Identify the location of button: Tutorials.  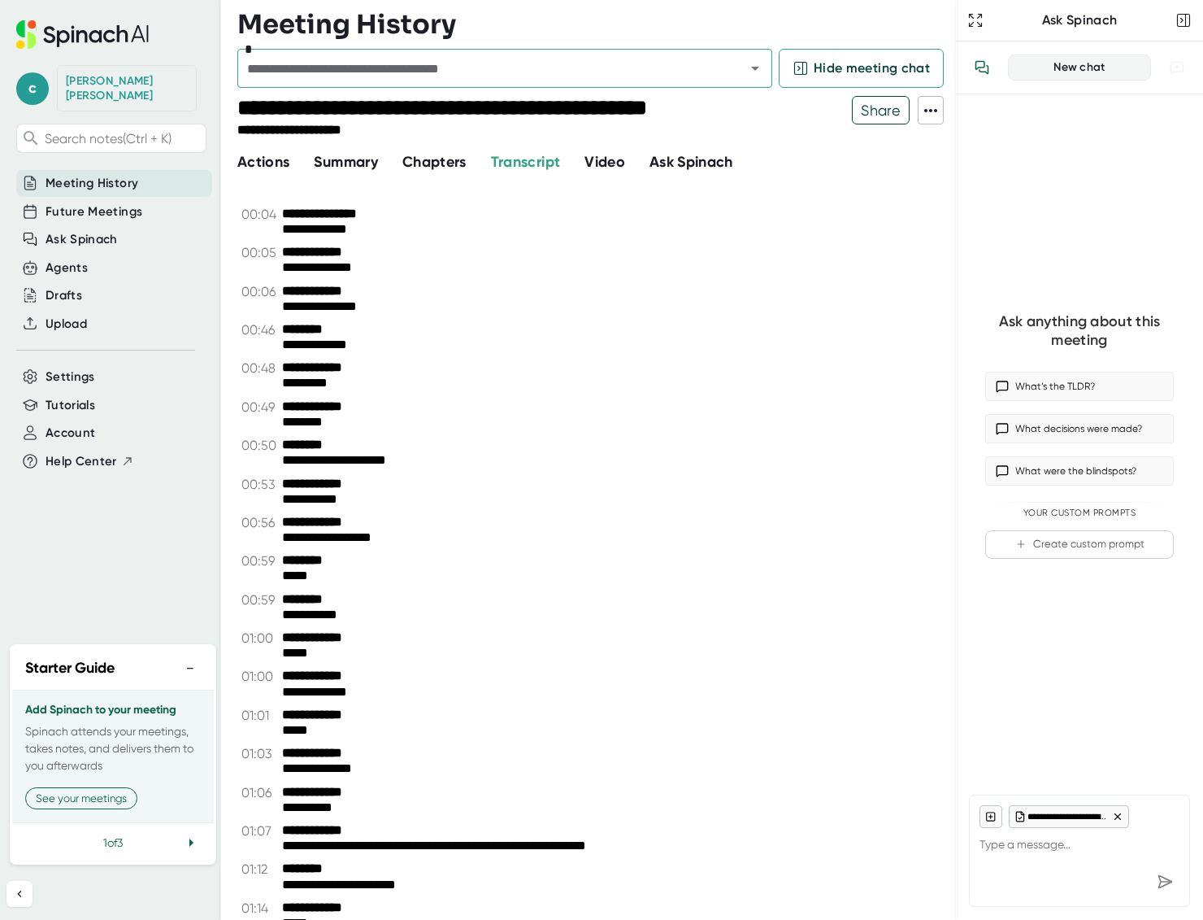
(70, 405).